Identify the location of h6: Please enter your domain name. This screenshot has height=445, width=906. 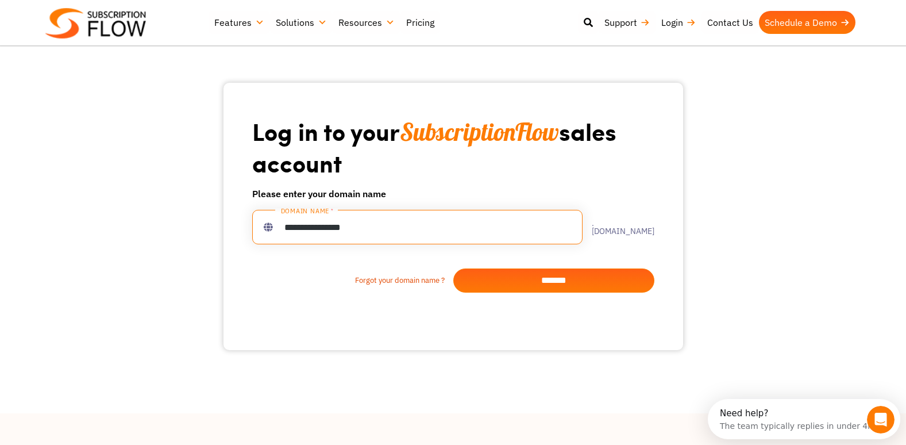
(453, 194).